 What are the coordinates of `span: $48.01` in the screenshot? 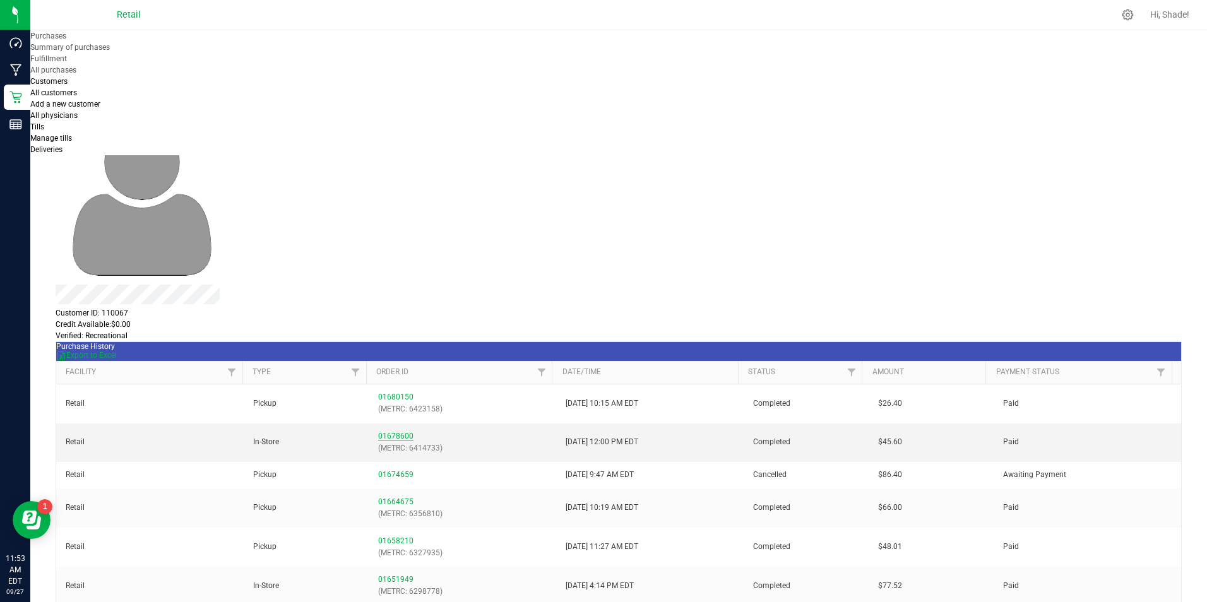 It's located at (890, 547).